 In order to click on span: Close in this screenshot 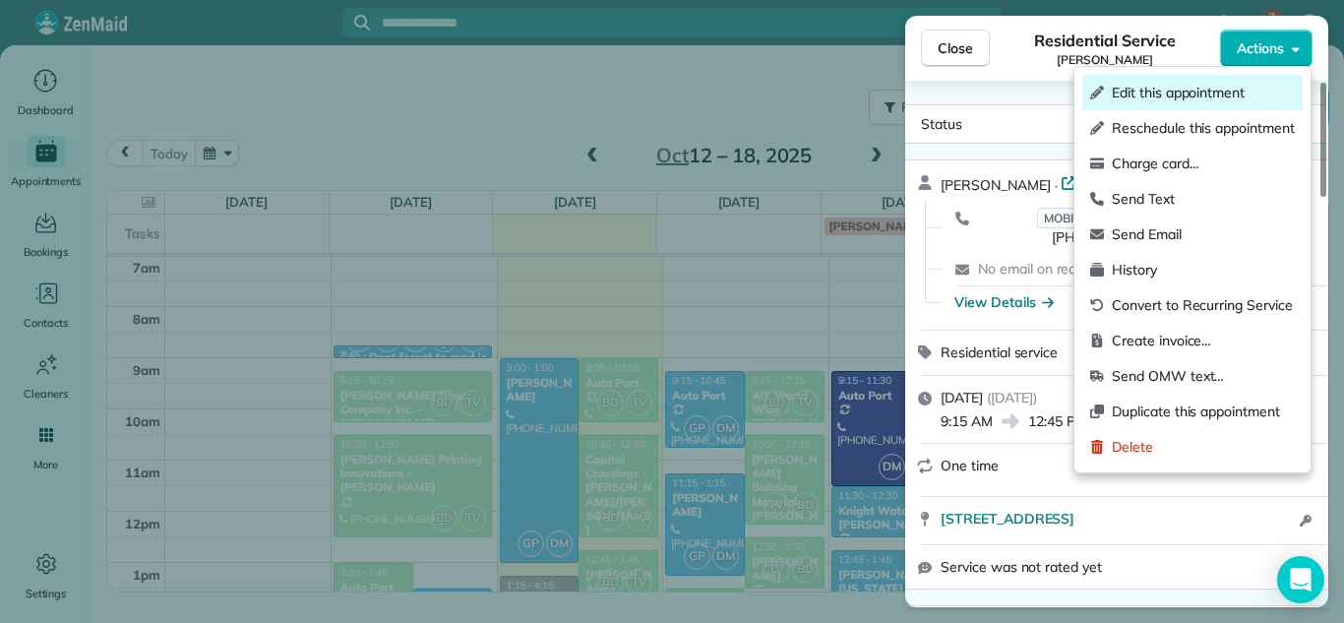, I will do `click(956, 48)`.